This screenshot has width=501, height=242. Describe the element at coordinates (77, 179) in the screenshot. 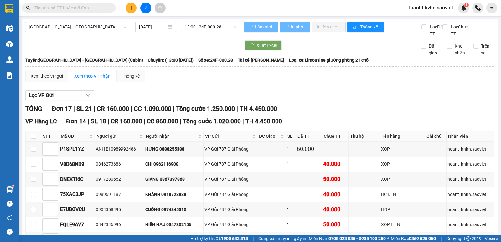

I see `div: DNEKTI6C` at that location.